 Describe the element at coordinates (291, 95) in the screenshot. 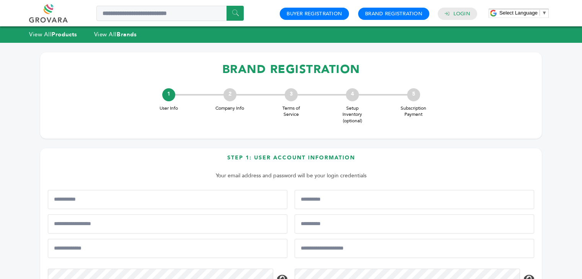

I see `div: 3` at that location.